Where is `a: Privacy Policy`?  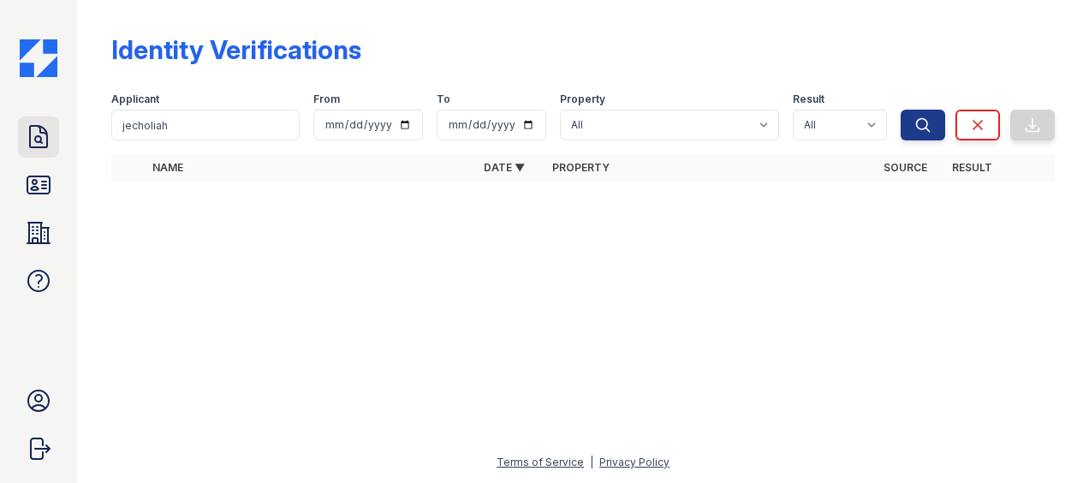 a: Privacy Policy is located at coordinates (634, 461).